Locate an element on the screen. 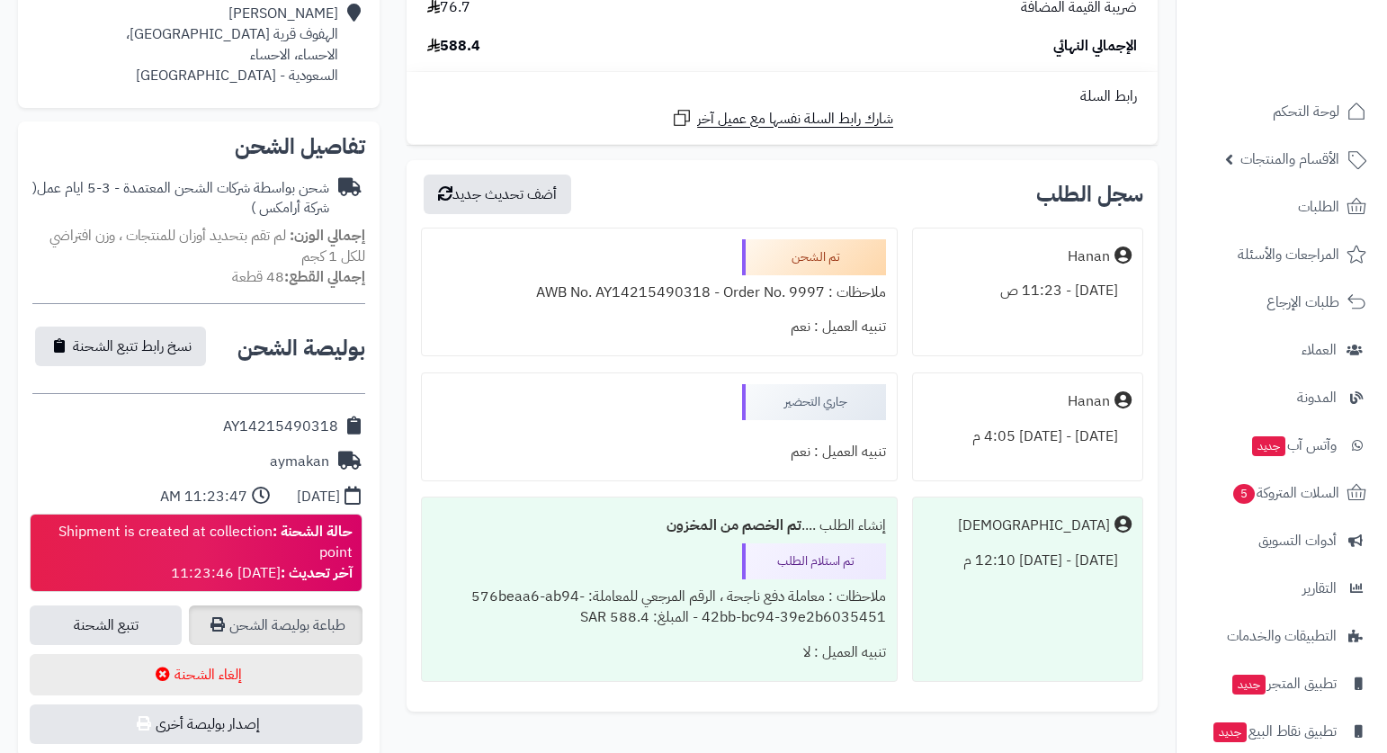 This screenshot has height=753, width=1387. div: شحن بواسطة شركات الشحن المعتمدة - 3-5 ايام عمل is located at coordinates (181, 199).